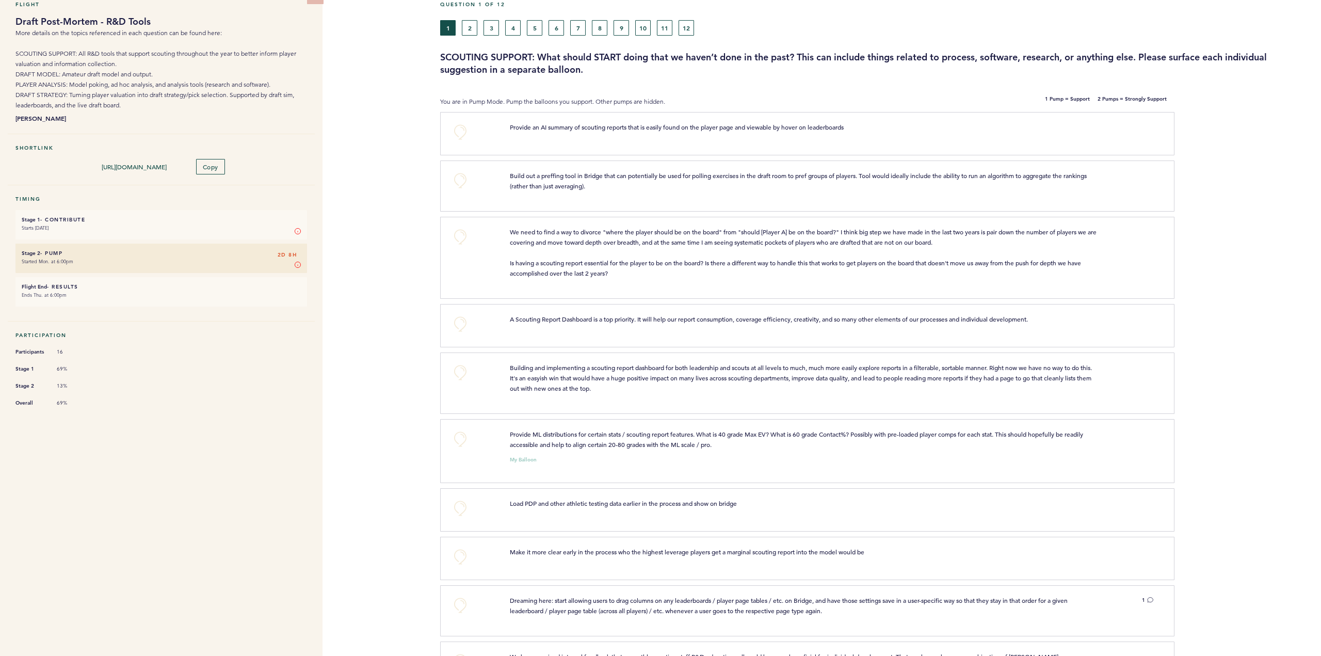 The width and height of the screenshot is (1321, 656). I want to click on small: My Balloon, so click(523, 460).